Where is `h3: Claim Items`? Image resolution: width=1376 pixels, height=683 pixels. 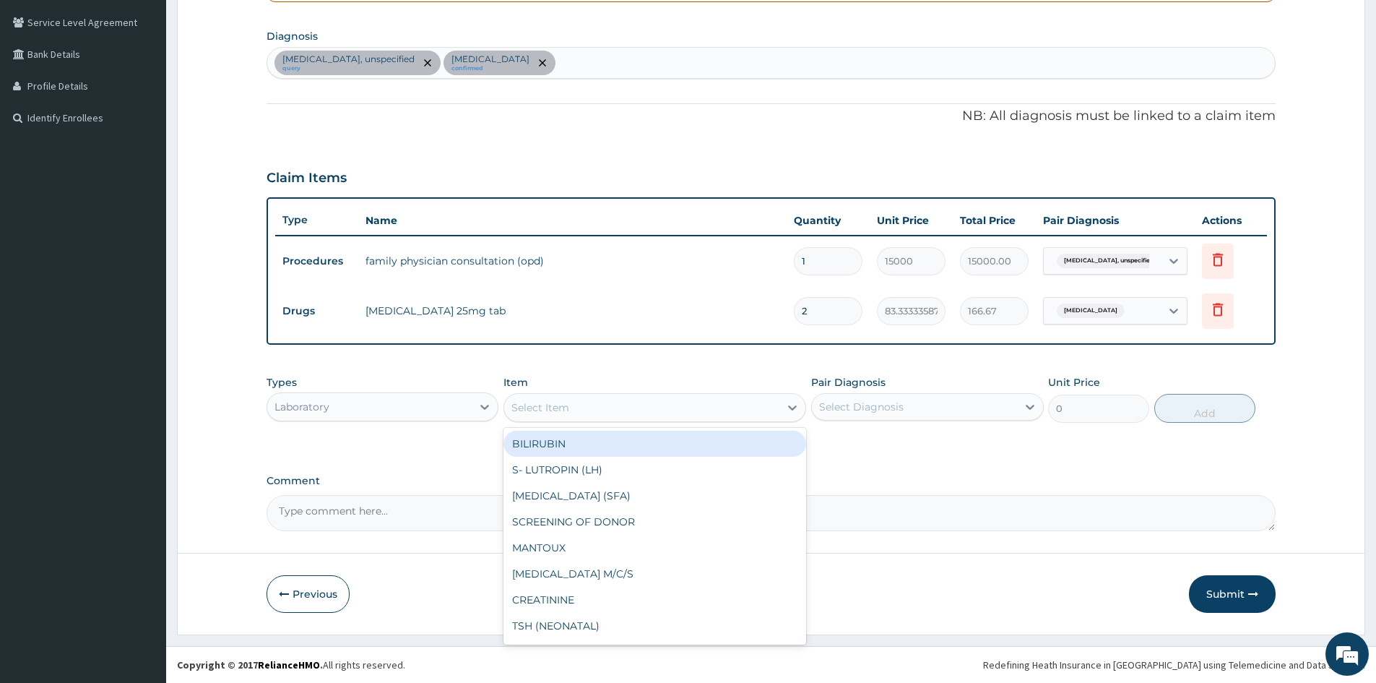
h3: Claim Items is located at coordinates (306, 178).